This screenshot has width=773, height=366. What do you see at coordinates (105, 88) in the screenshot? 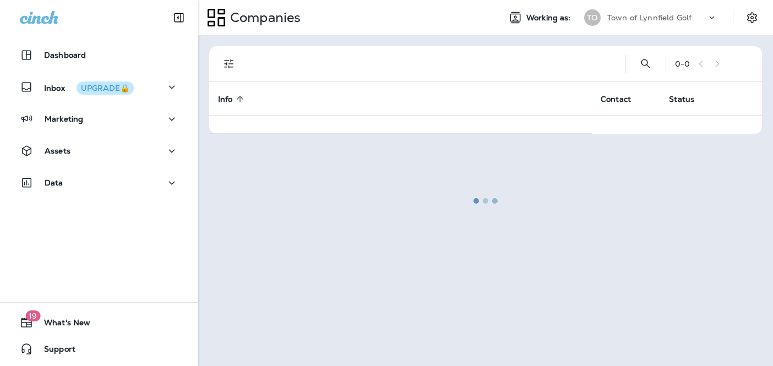
I see `button: UPGRADE🔒` at bounding box center [105, 88].